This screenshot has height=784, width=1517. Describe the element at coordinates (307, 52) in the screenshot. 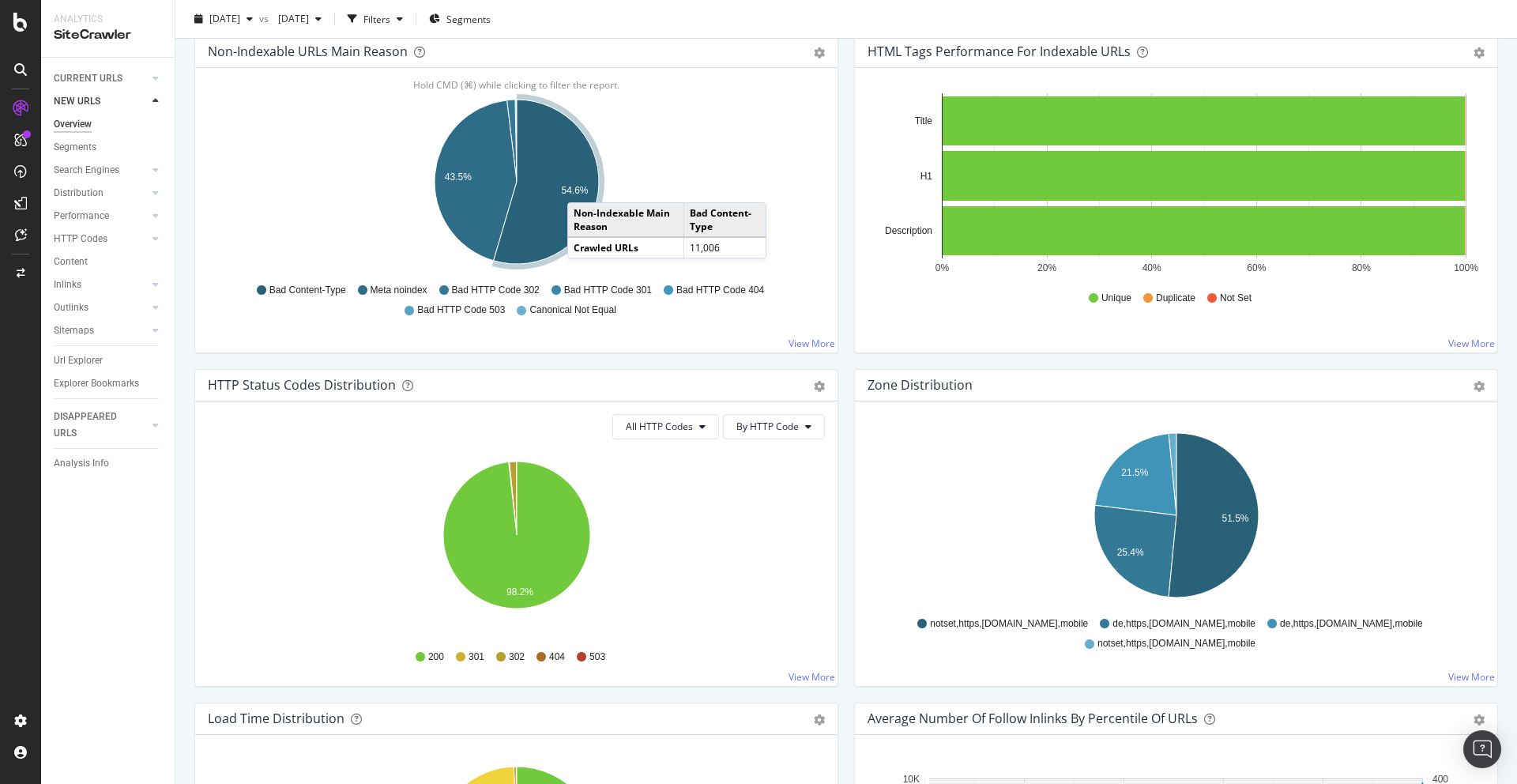

I see `div: Non-Indexable URLs Main Reason` at that location.